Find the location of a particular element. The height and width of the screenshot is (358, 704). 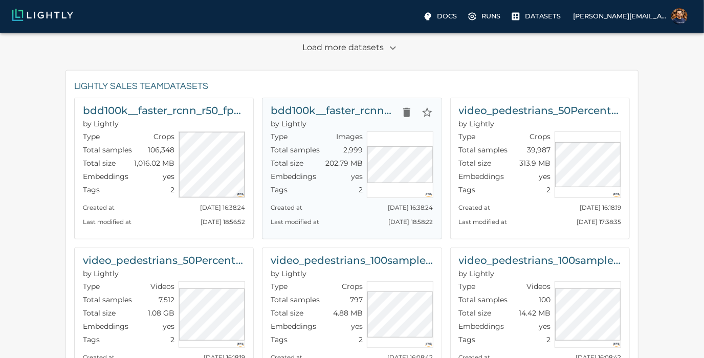

p: Load more datasets is located at coordinates (352, 48).